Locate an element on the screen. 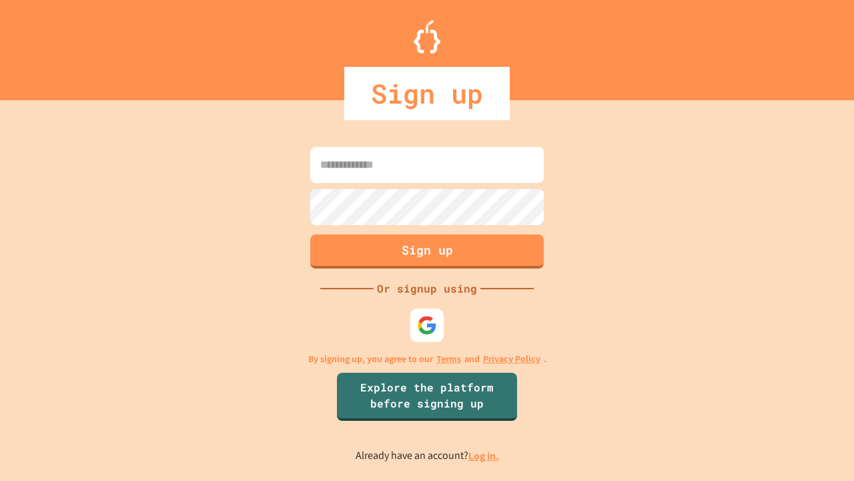 The height and width of the screenshot is (481, 854). div: Sign up is located at coordinates (427, 93).